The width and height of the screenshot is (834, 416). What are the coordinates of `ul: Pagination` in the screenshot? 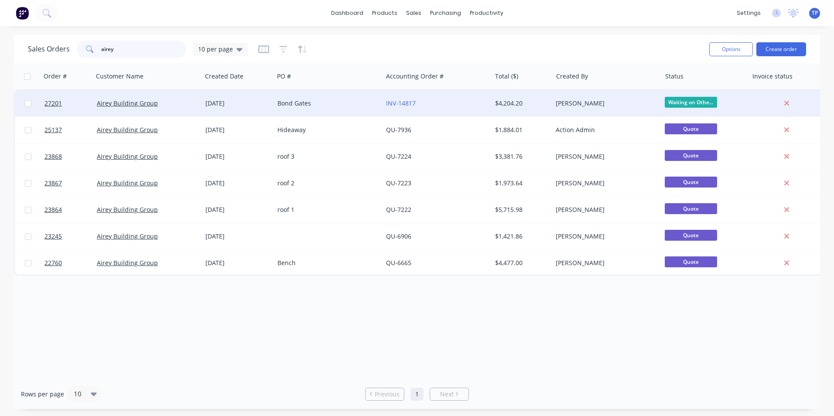 It's located at (417, 394).